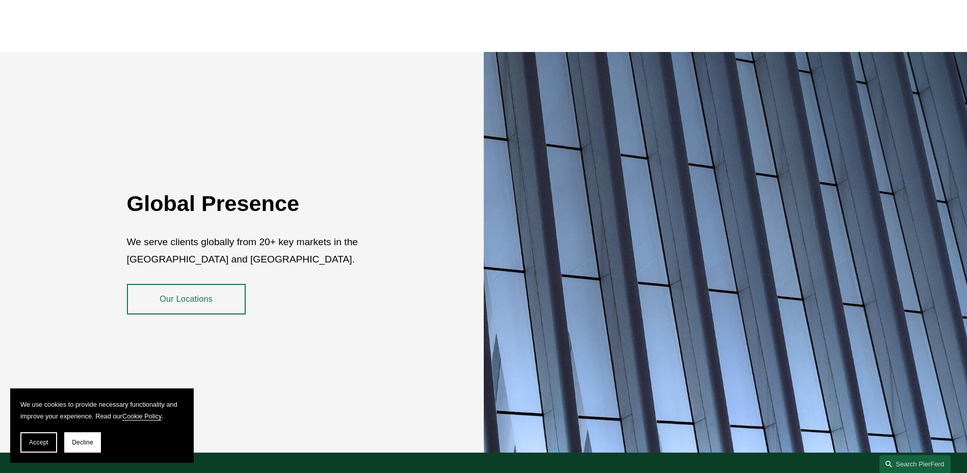 The image size is (967, 473). I want to click on a: Search this site, so click(915, 464).